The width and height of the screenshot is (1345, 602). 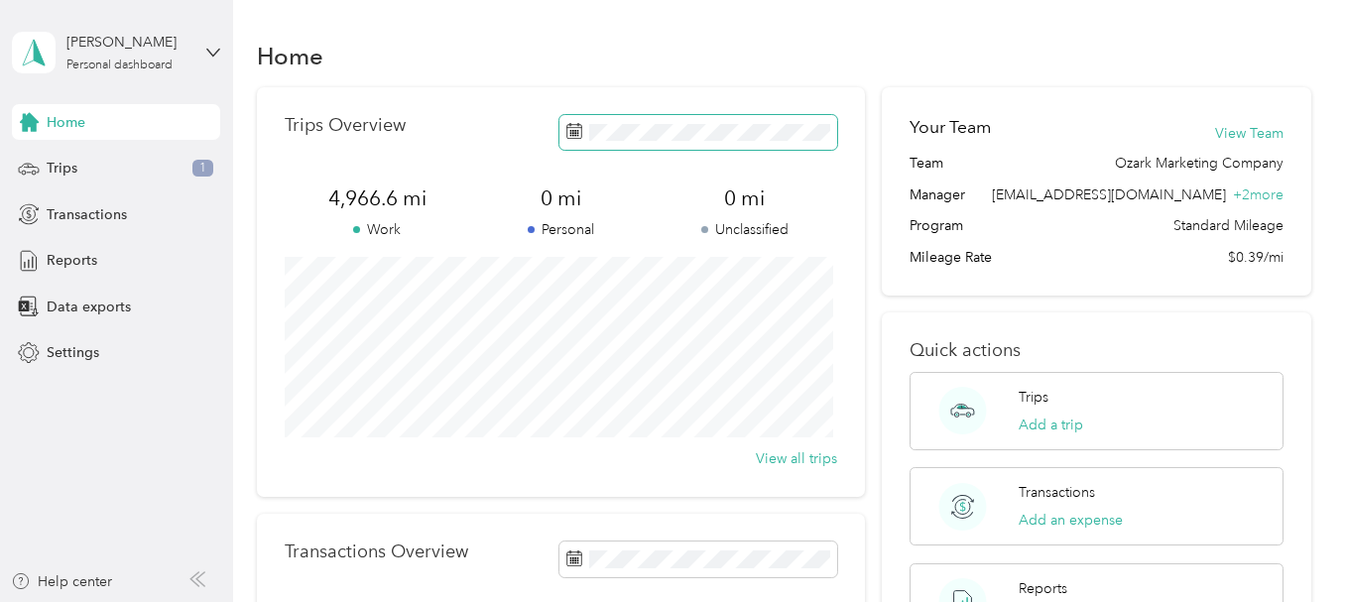 I want to click on span: Transactions, so click(x=86, y=214).